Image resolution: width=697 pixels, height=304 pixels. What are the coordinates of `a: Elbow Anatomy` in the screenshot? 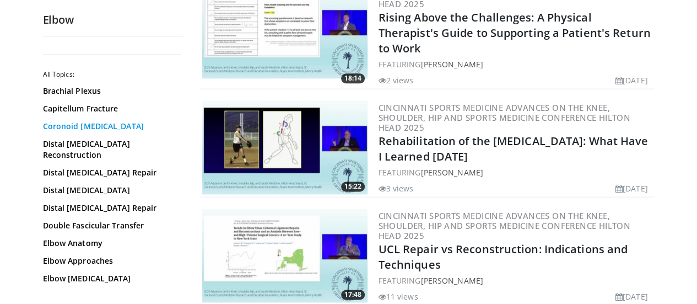 It's located at (110, 243).